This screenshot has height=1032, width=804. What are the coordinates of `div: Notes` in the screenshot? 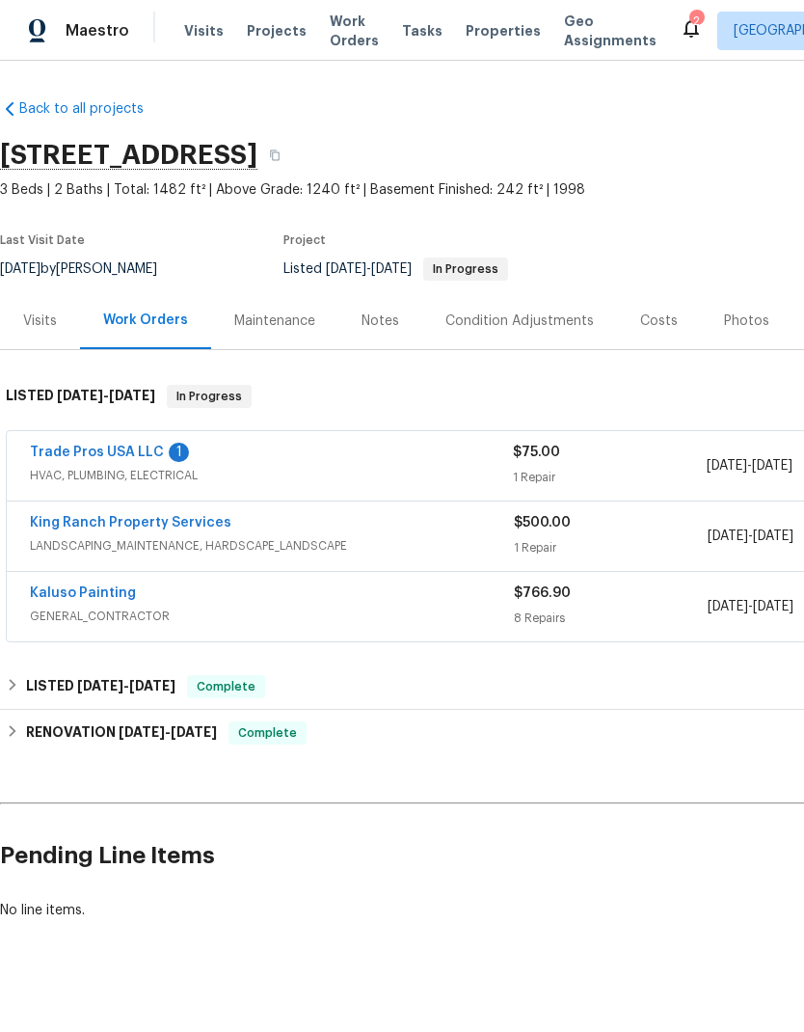 It's located at (380, 321).